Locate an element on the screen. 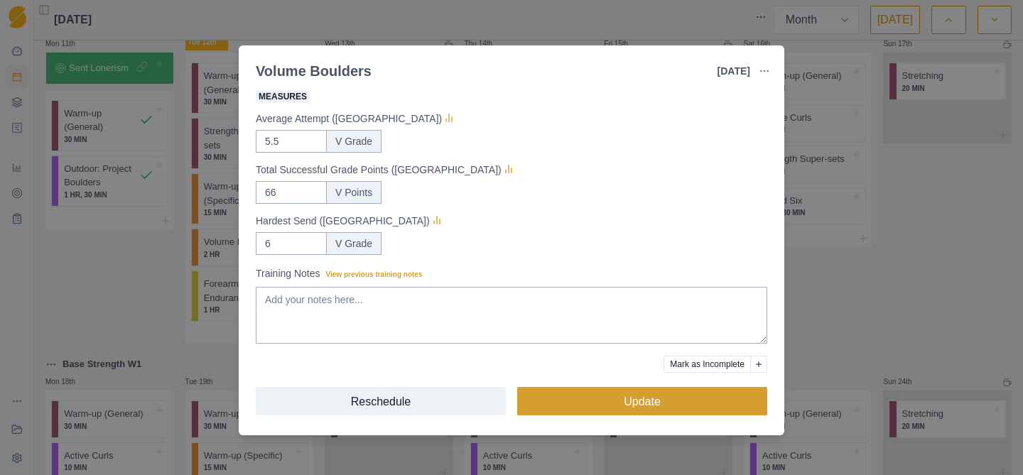 The height and width of the screenshot is (475, 1023). button: Reschedule is located at coordinates (381, 401).